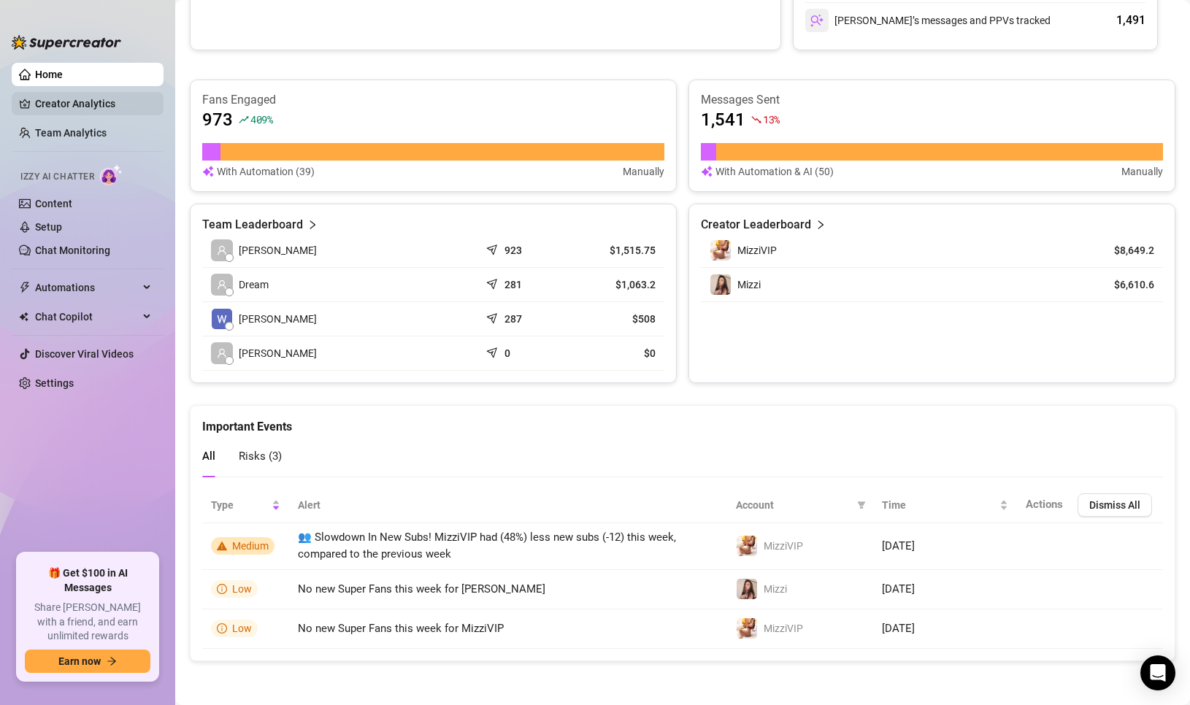 The width and height of the screenshot is (1190, 705). What do you see at coordinates (775, 172) in the screenshot?
I see `article: With Automation & AI (50)` at bounding box center [775, 172].